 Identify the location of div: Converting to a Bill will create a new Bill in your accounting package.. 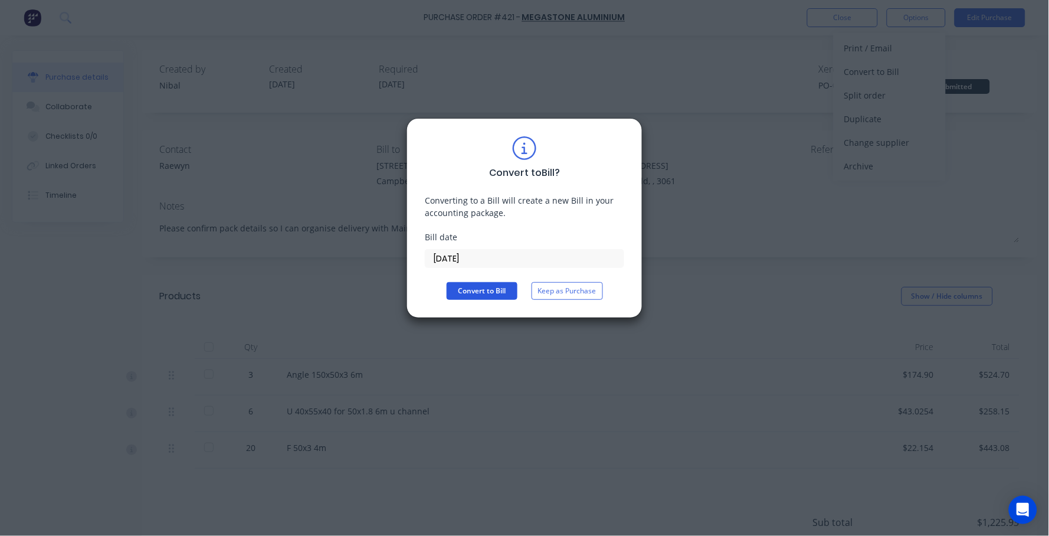
(524, 206).